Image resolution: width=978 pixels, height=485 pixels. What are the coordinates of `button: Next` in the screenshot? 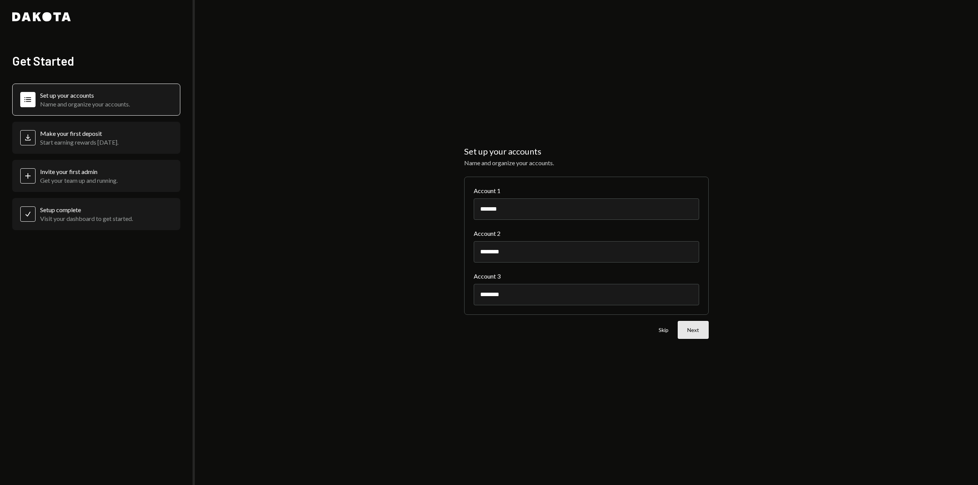 It's located at (693, 330).